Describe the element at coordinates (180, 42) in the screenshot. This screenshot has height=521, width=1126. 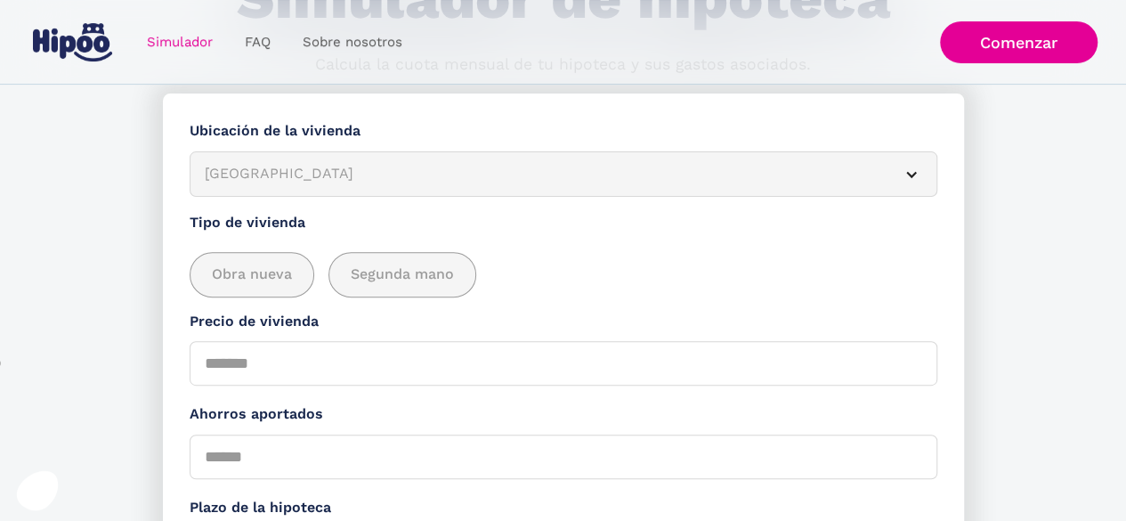
I see `a: Simulador` at that location.